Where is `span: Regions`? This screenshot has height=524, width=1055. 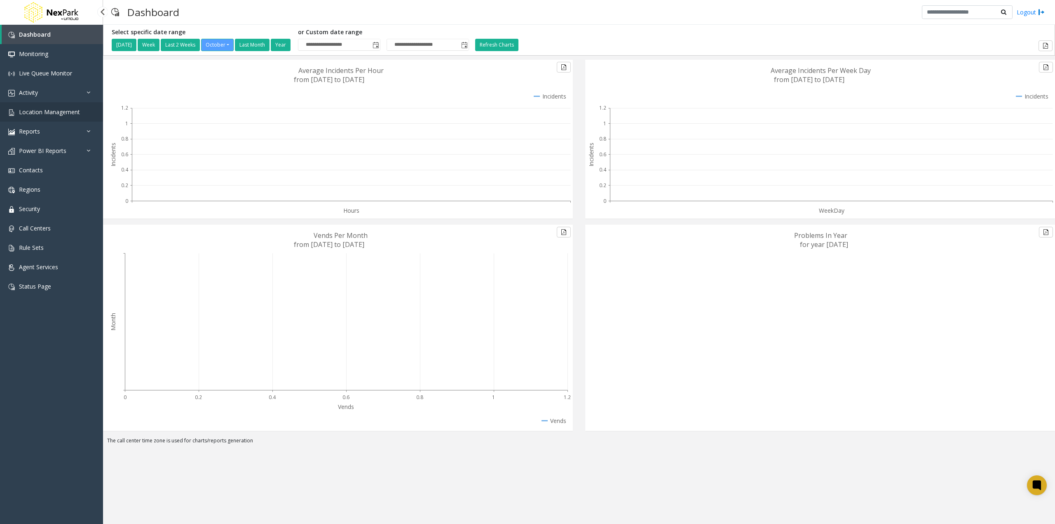
span: Regions is located at coordinates (30, 189).